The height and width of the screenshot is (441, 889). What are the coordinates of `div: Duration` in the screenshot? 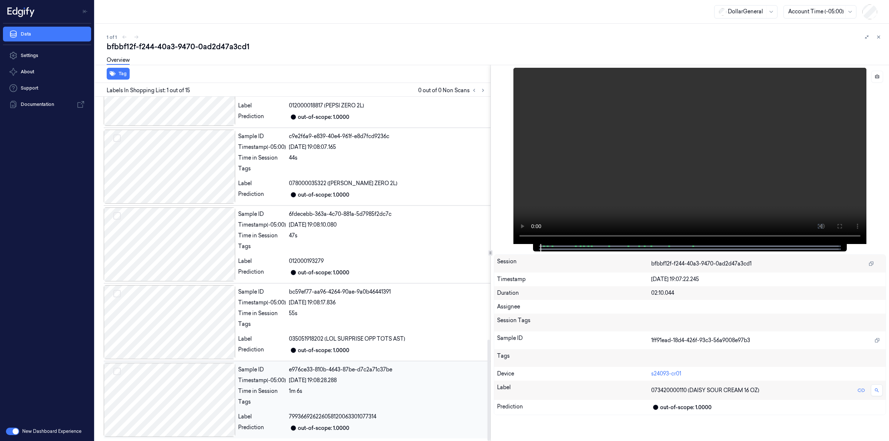 It's located at (574, 293).